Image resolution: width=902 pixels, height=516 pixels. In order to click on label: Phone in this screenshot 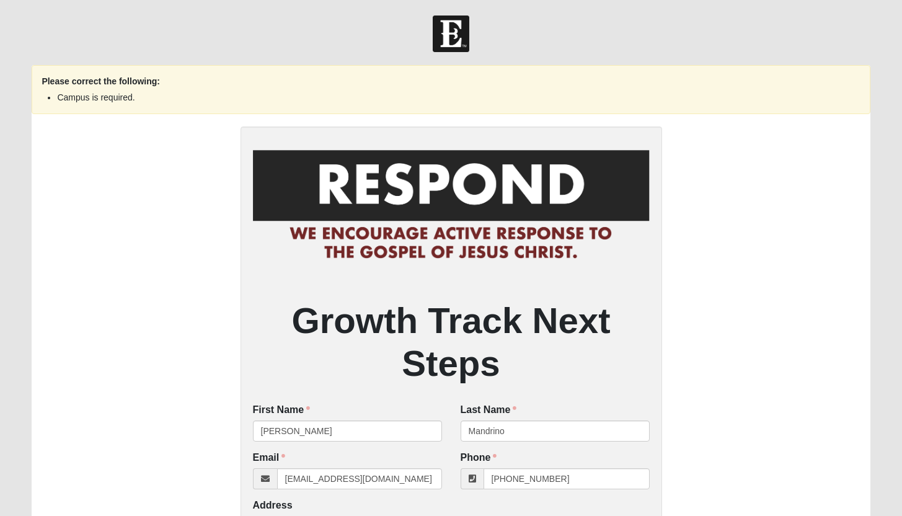, I will do `click(479, 458)`.